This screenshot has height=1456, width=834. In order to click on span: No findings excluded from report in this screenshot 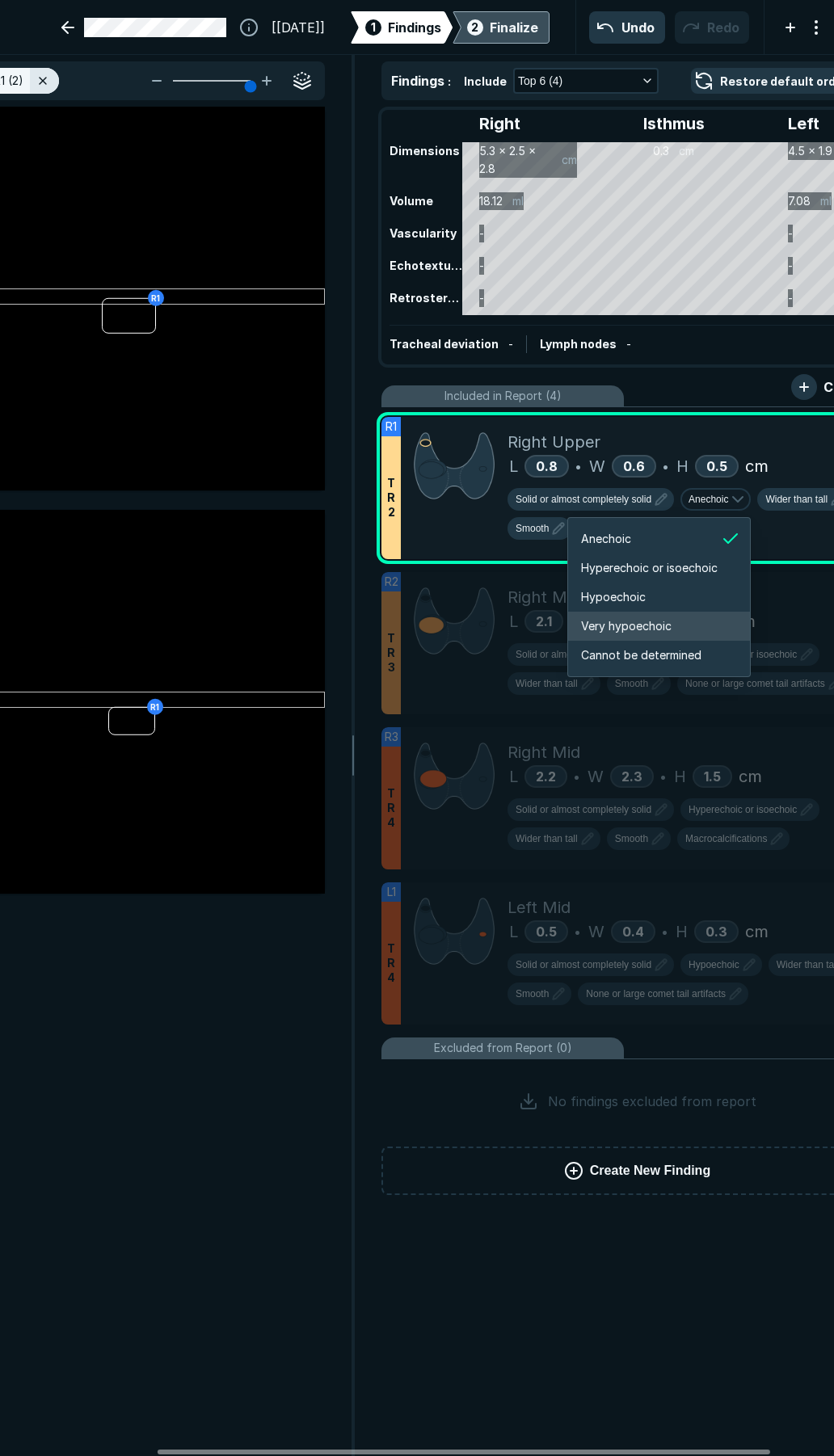, I will do `click(652, 1101)`.